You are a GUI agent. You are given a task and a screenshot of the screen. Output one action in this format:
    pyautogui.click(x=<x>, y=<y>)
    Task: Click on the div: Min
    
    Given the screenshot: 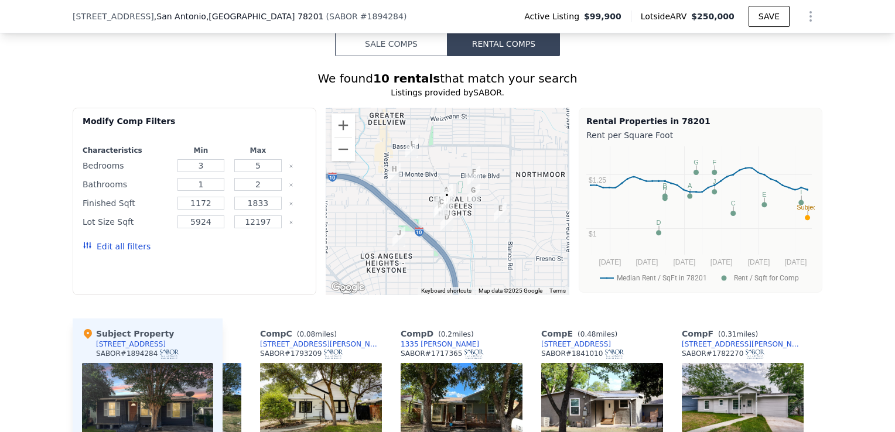 What is the action you would take?
    pyautogui.click(x=201, y=150)
    